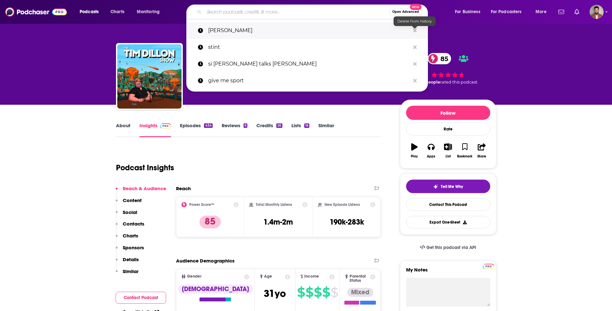 This screenshot has width=612, height=311. Describe the element at coordinates (117, 12) in the screenshot. I see `span: Charts` at that location.